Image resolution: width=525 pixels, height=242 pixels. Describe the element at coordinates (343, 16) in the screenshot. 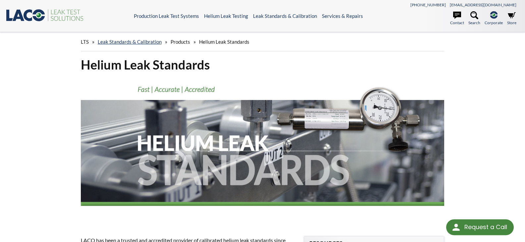

I see `a: Services & Repairs` at that location.